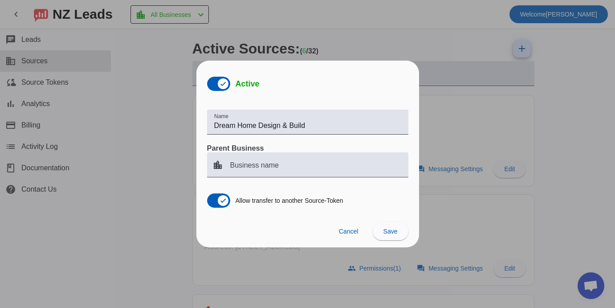 The height and width of the screenshot is (308, 615). Describe the element at coordinates (248, 84) in the screenshot. I see `span: Active` at that location.